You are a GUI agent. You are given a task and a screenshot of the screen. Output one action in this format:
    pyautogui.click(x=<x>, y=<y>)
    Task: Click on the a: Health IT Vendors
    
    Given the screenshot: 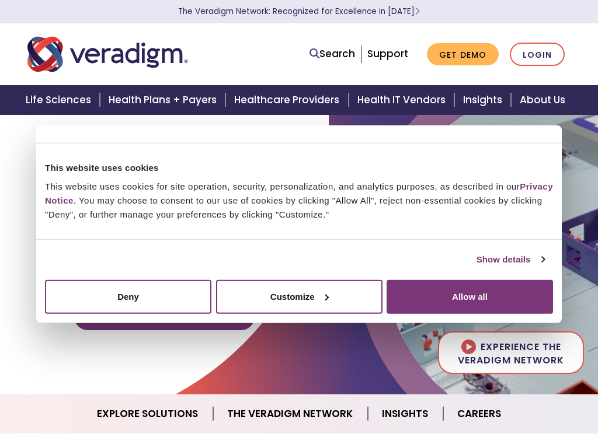 What is the action you would take?
    pyautogui.click(x=403, y=100)
    